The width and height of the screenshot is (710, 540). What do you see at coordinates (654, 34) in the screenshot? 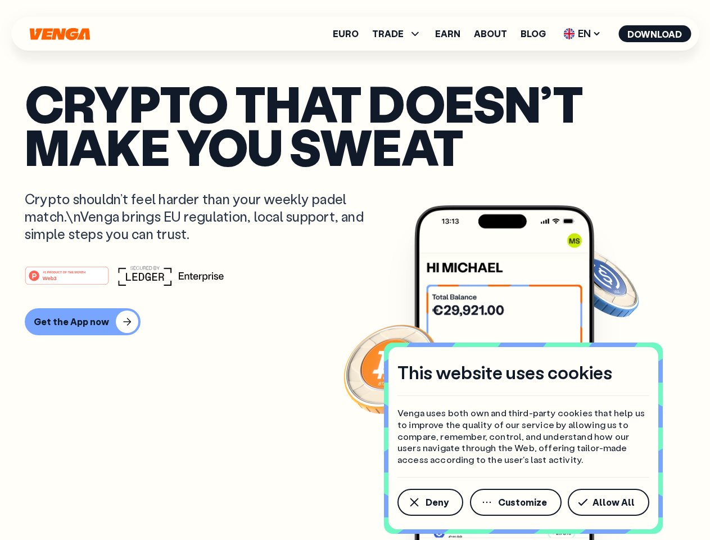
I see `button: Download` at bounding box center [654, 34].